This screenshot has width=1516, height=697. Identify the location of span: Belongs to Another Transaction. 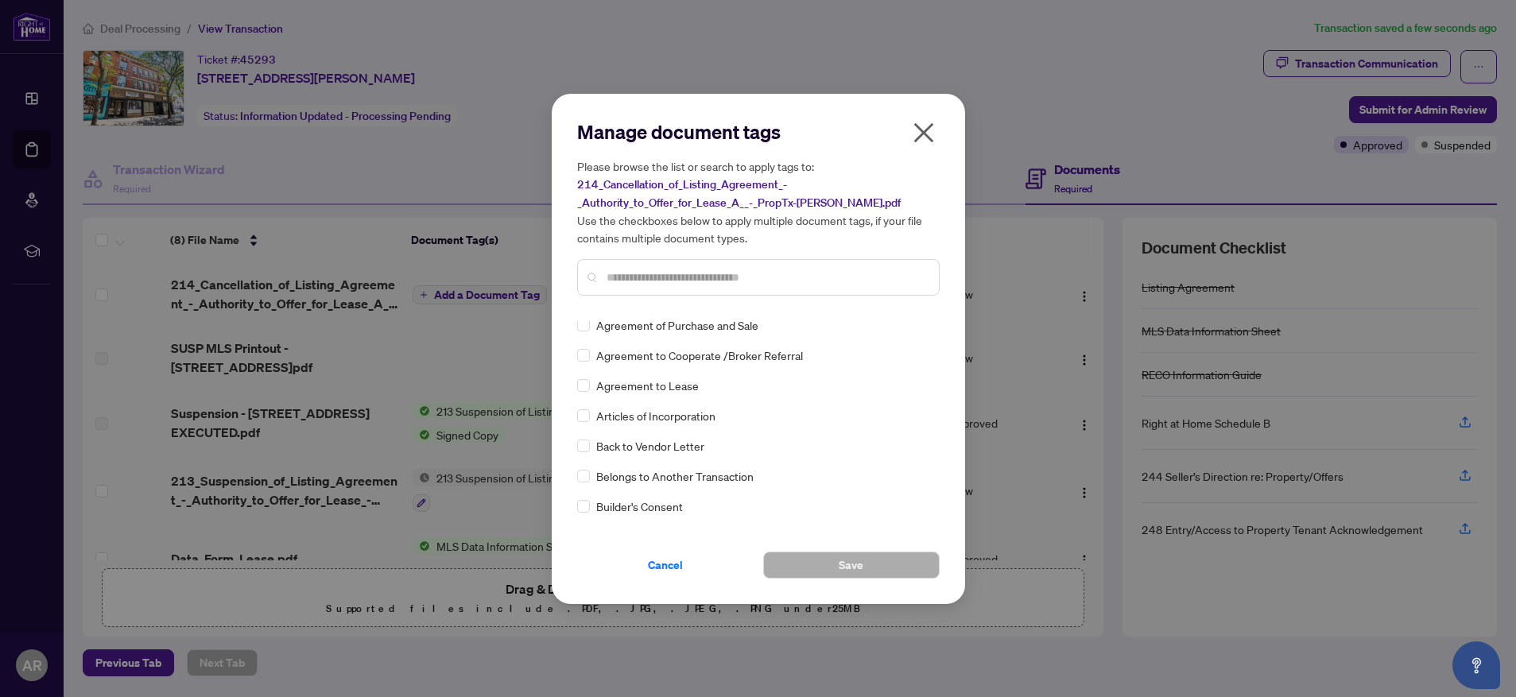
(675, 476).